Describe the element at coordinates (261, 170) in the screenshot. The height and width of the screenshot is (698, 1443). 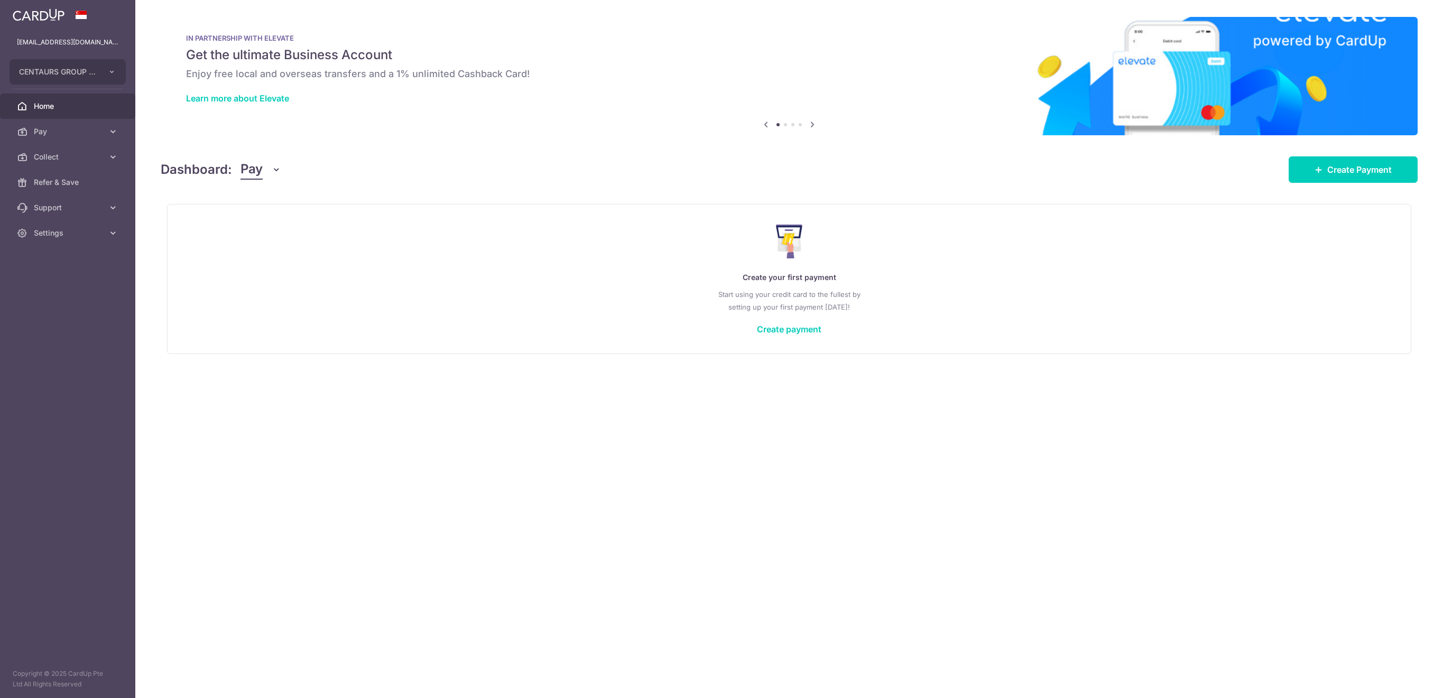
I see `button: Pay` at that location.